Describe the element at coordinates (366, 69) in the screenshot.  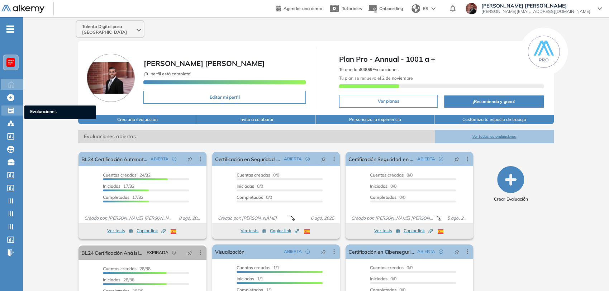
I see `b: 84859` at that location.